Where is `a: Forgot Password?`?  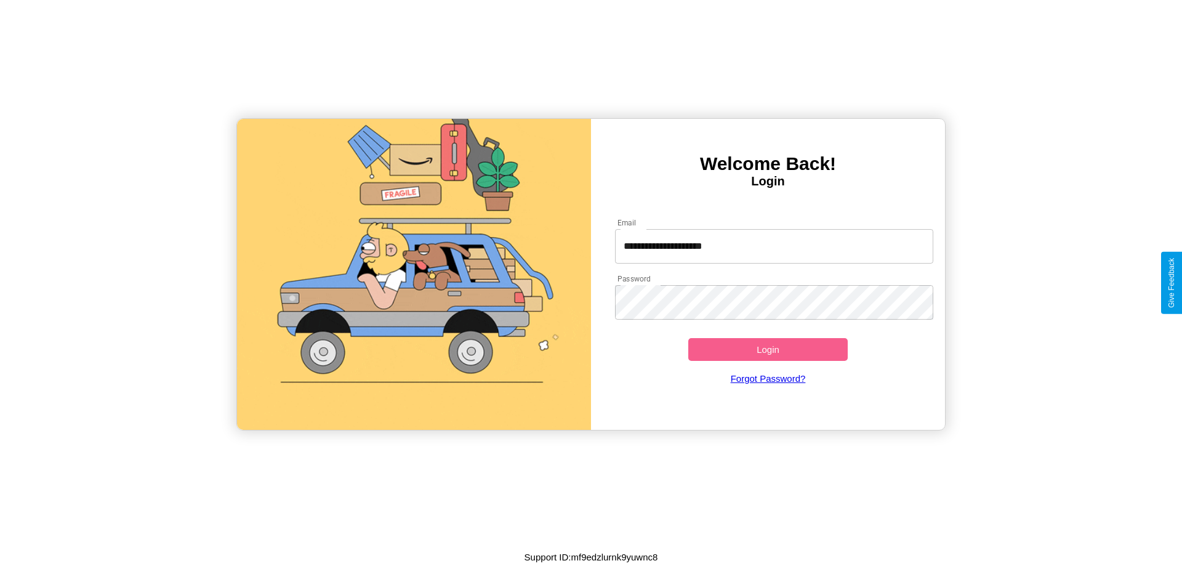 a: Forgot Password? is located at coordinates (769, 378).